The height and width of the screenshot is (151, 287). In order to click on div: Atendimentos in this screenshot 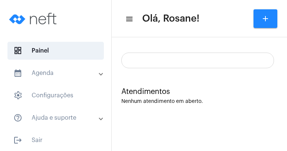, I will do `click(199, 92)`.